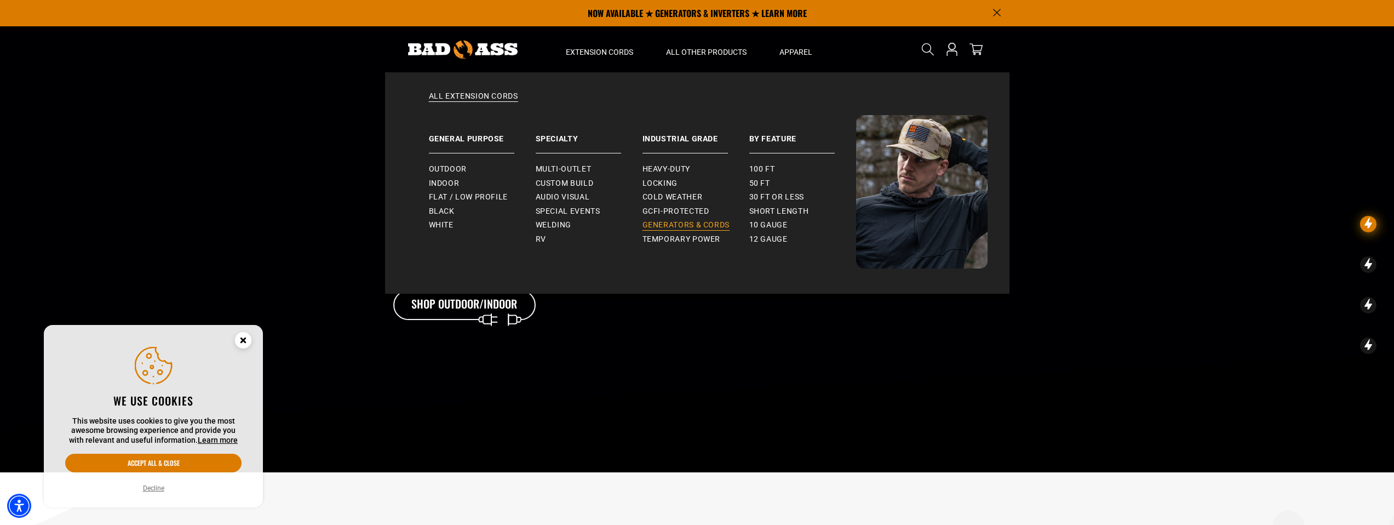 The height and width of the screenshot is (525, 1394). I want to click on p: This website uses cookies to give you the most awesome browsing experience and provide you with r..., so click(153, 431).